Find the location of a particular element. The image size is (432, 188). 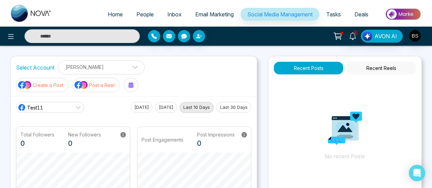

a: Tasks is located at coordinates (334, 14).